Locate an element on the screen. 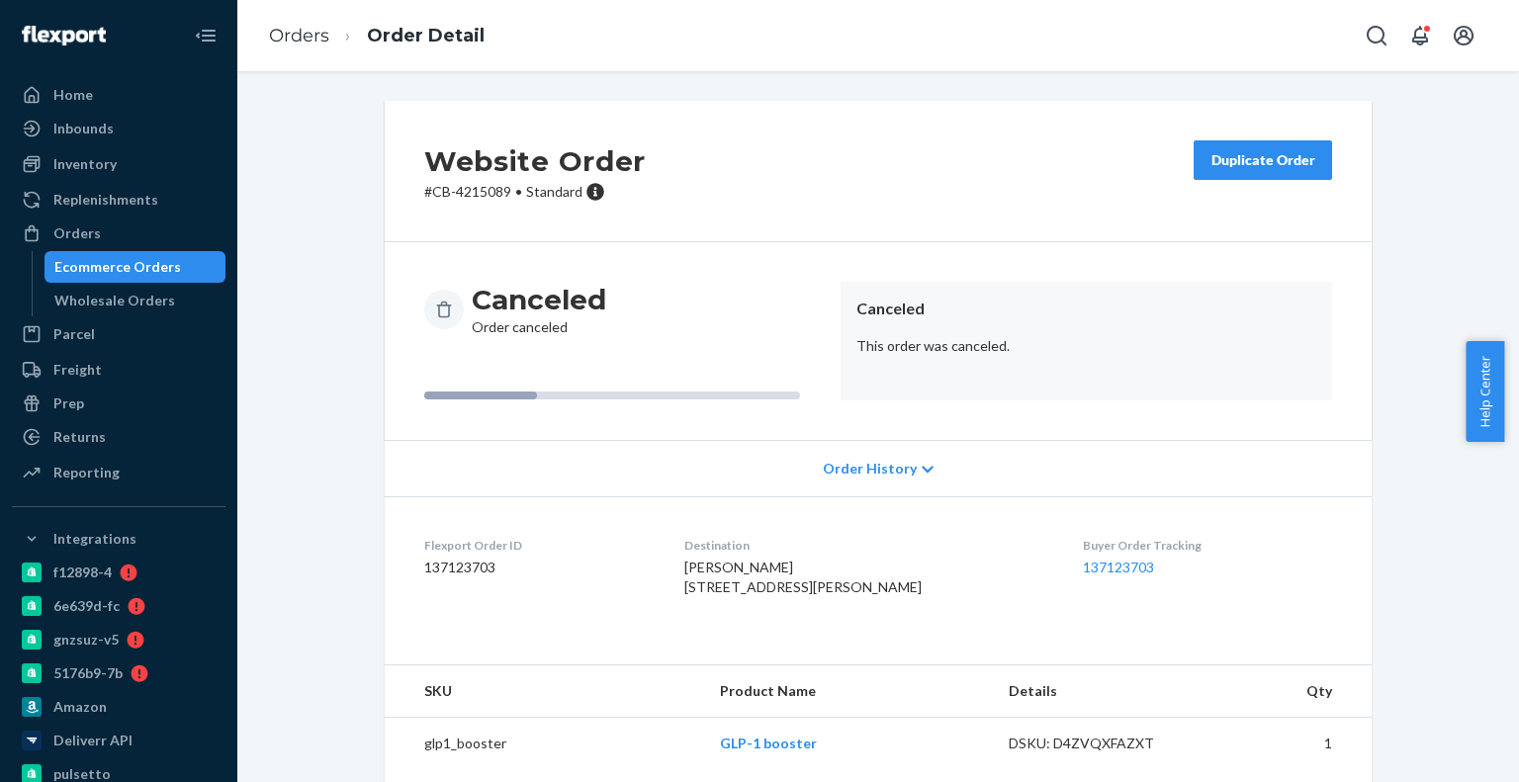  div: Freight is located at coordinates (77, 370).